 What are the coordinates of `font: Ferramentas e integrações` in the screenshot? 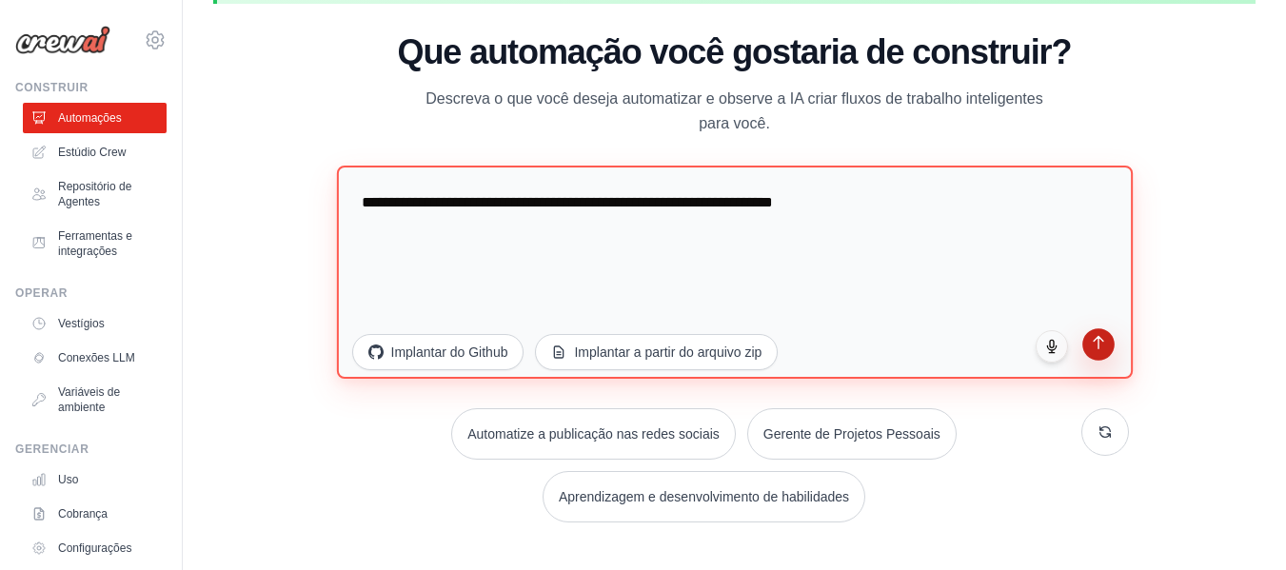 It's located at (95, 244).